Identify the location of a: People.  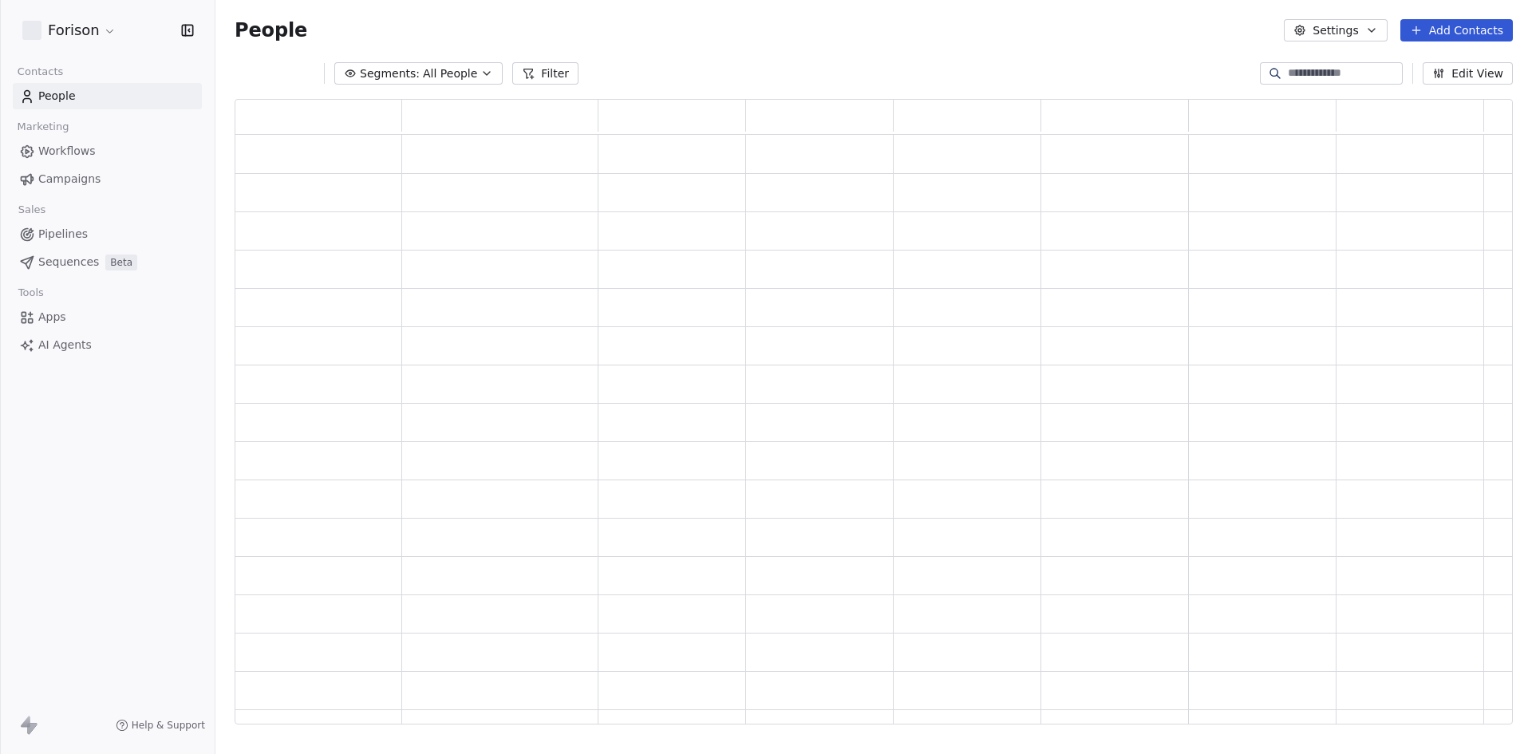
(107, 96).